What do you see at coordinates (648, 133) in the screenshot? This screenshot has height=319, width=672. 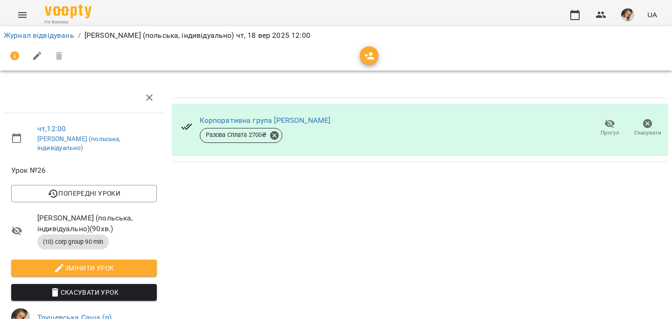 I see `span: Скасувати` at bounding box center [648, 133].